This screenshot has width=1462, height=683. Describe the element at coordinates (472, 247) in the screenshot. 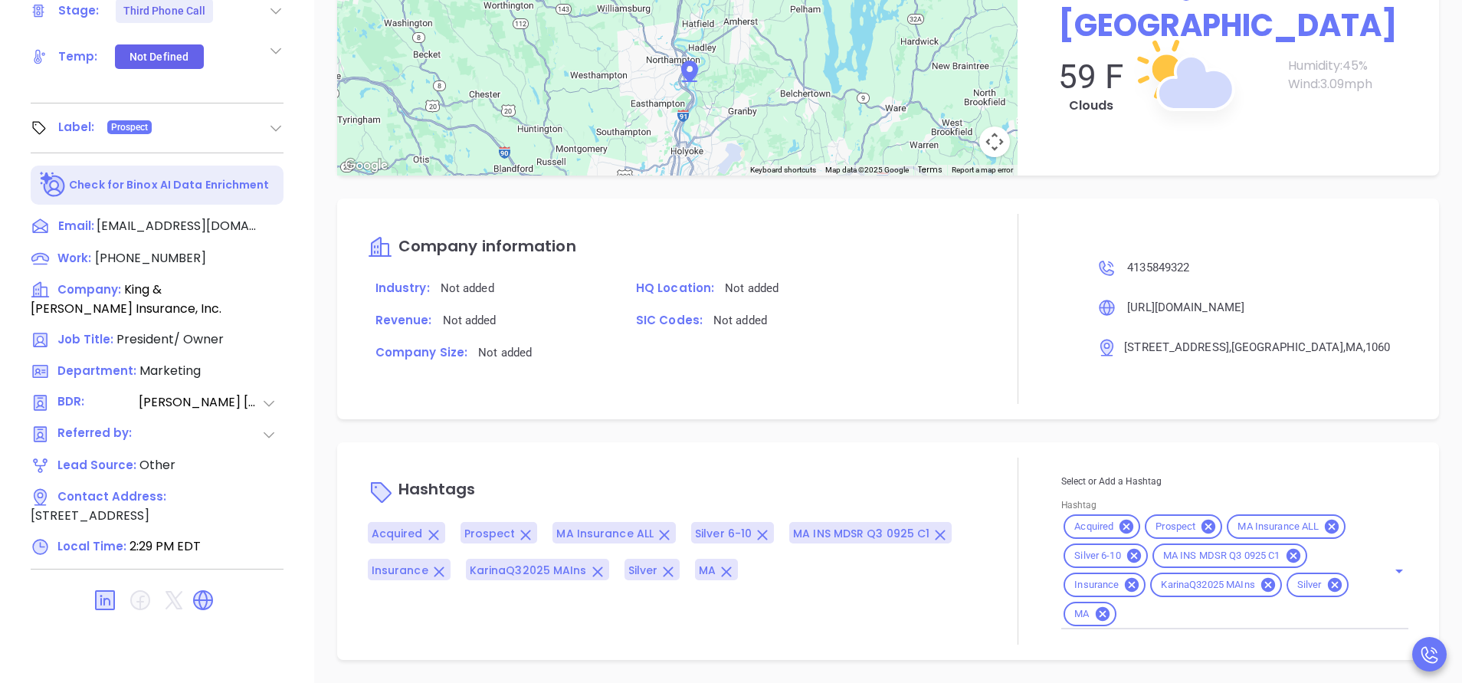

I see `a: Company information` at that location.